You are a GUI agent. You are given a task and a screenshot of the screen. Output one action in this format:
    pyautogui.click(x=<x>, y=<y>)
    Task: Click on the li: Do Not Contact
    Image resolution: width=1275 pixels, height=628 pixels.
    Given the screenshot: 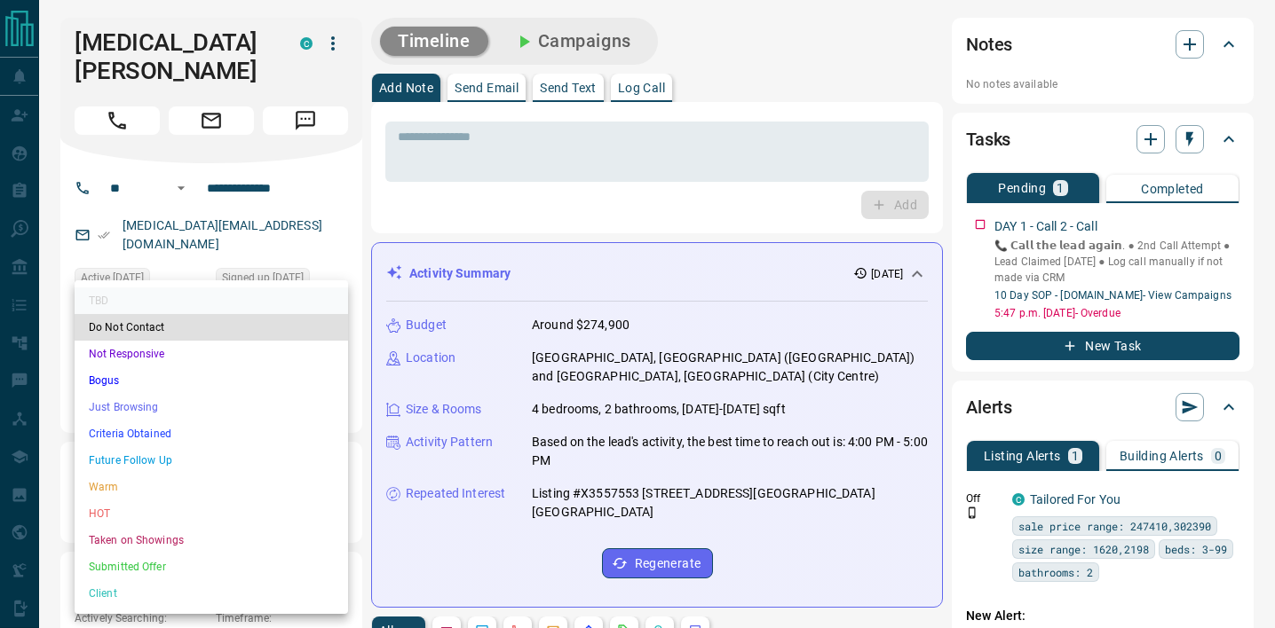 What is the action you would take?
    pyautogui.click(x=211, y=328)
    